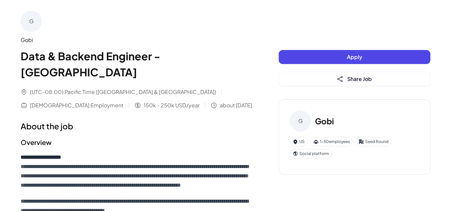 This screenshot has height=211, width=451. What do you see at coordinates (136, 142) in the screenshot?
I see `h2: Overview` at bounding box center [136, 142].